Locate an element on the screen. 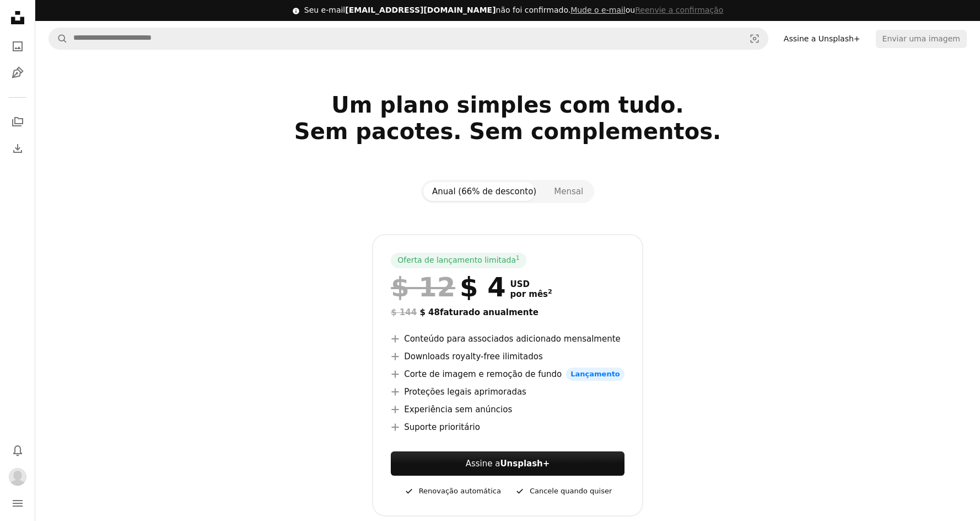 Image resolution: width=980 pixels, height=521 pixels. sup: 2 is located at coordinates (550, 291).